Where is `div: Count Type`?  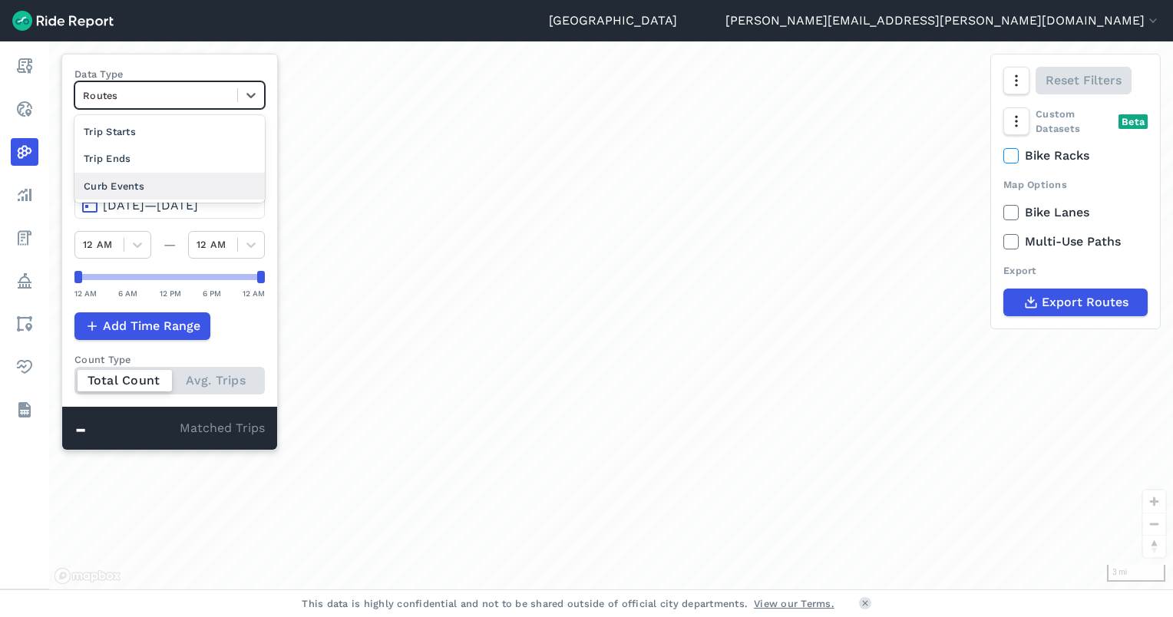 div: Count Type is located at coordinates (170, 359).